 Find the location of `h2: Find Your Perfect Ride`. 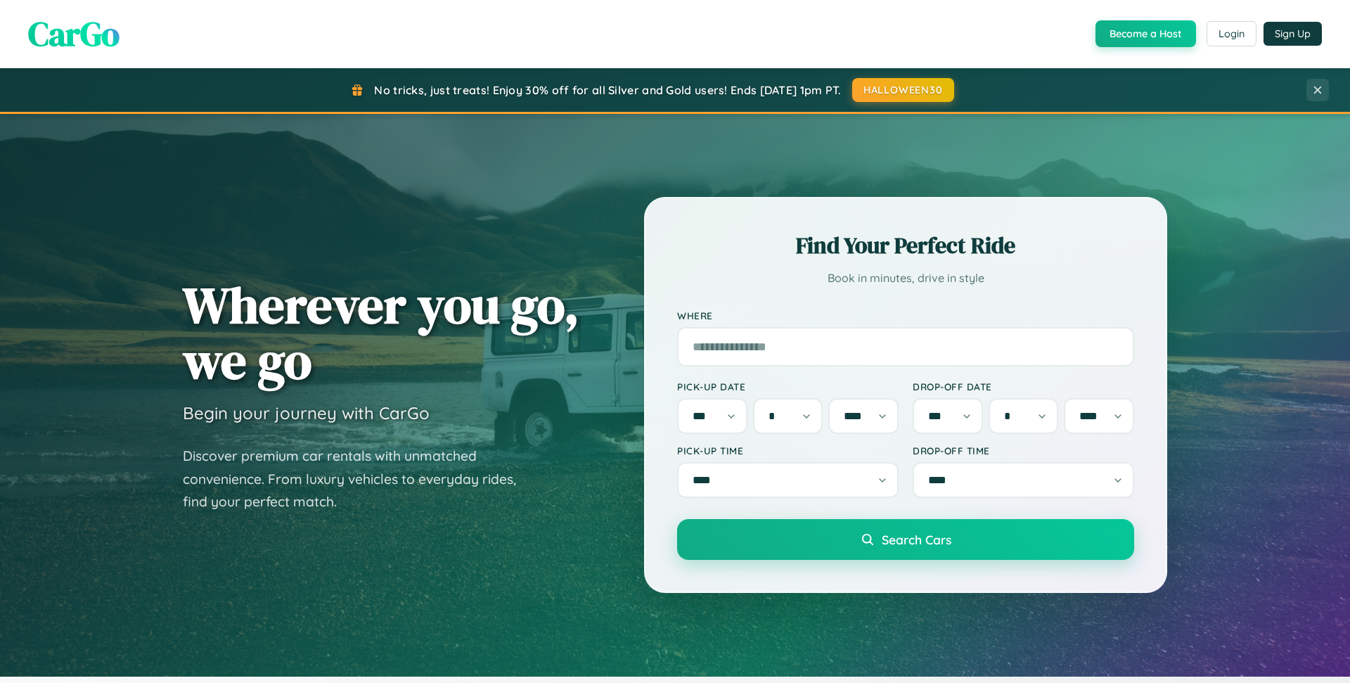

h2: Find Your Perfect Ride is located at coordinates (906, 245).